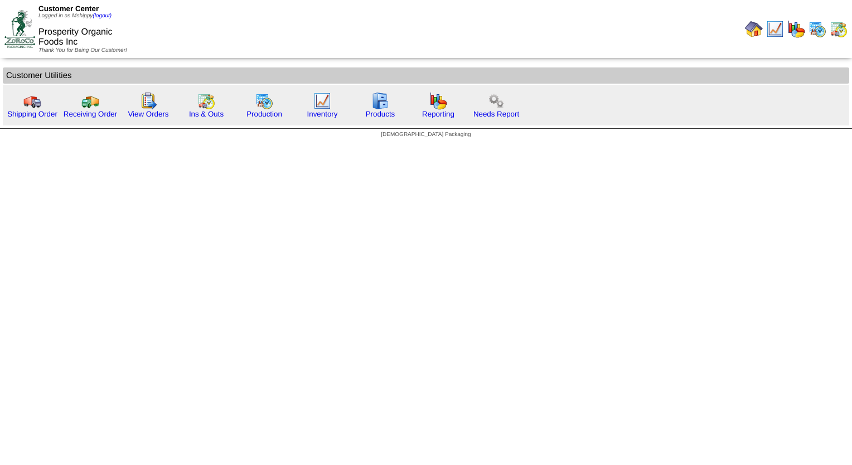 Image resolution: width=852 pixels, height=465 pixels. Describe the element at coordinates (90, 114) in the screenshot. I see `a: Receiving Order` at that location.